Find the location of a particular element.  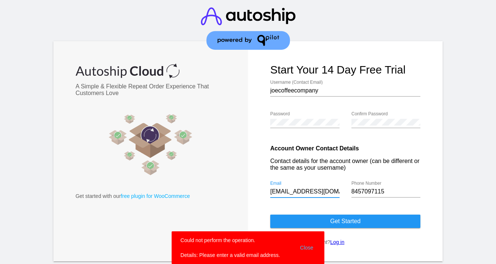

button: Close is located at coordinates (307, 247).